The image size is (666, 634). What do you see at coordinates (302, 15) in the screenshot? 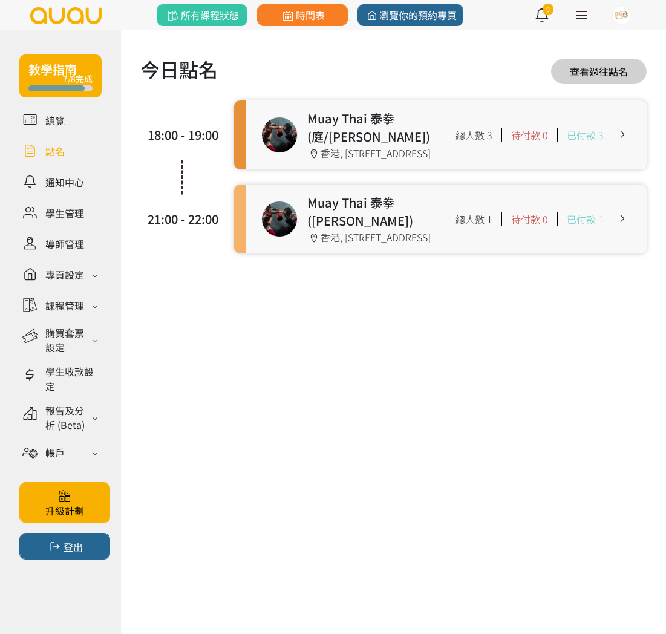
I see `span: 時間表` at bounding box center [302, 15].